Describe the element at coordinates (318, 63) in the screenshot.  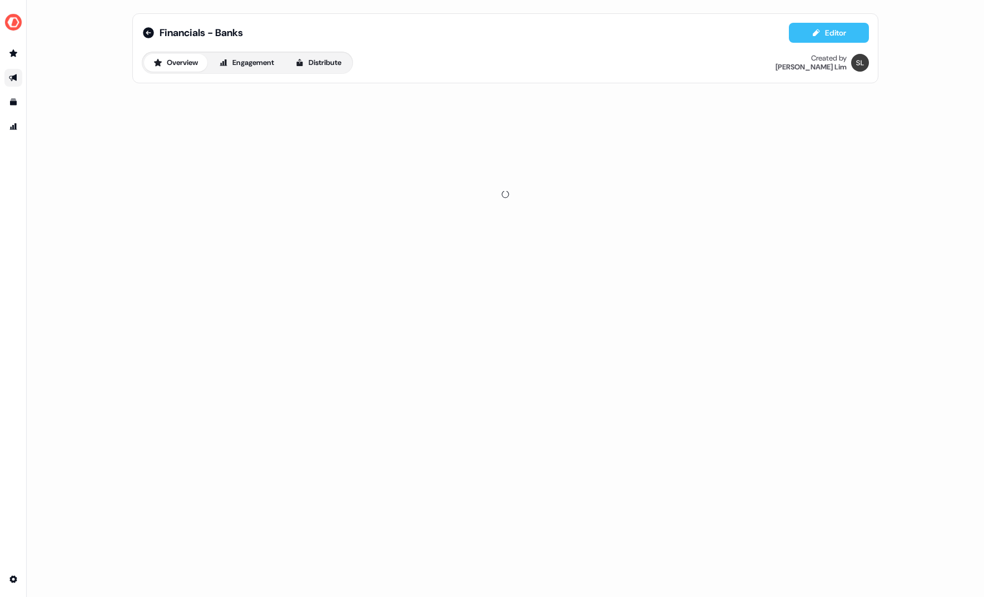
I see `button: Distribute` at that location.